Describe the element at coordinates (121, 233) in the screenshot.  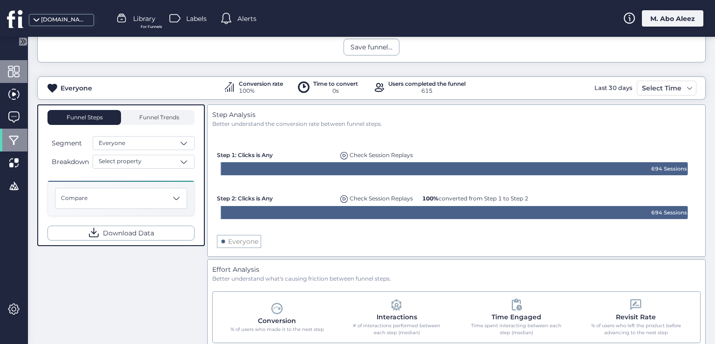
I see `button: Download Data` at that location.